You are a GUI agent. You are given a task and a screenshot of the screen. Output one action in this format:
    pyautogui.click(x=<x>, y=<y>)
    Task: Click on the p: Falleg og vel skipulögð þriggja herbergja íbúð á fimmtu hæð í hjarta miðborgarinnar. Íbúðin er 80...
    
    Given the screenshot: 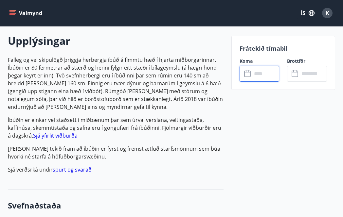 What is the action you would take?
    pyautogui.click(x=116, y=83)
    